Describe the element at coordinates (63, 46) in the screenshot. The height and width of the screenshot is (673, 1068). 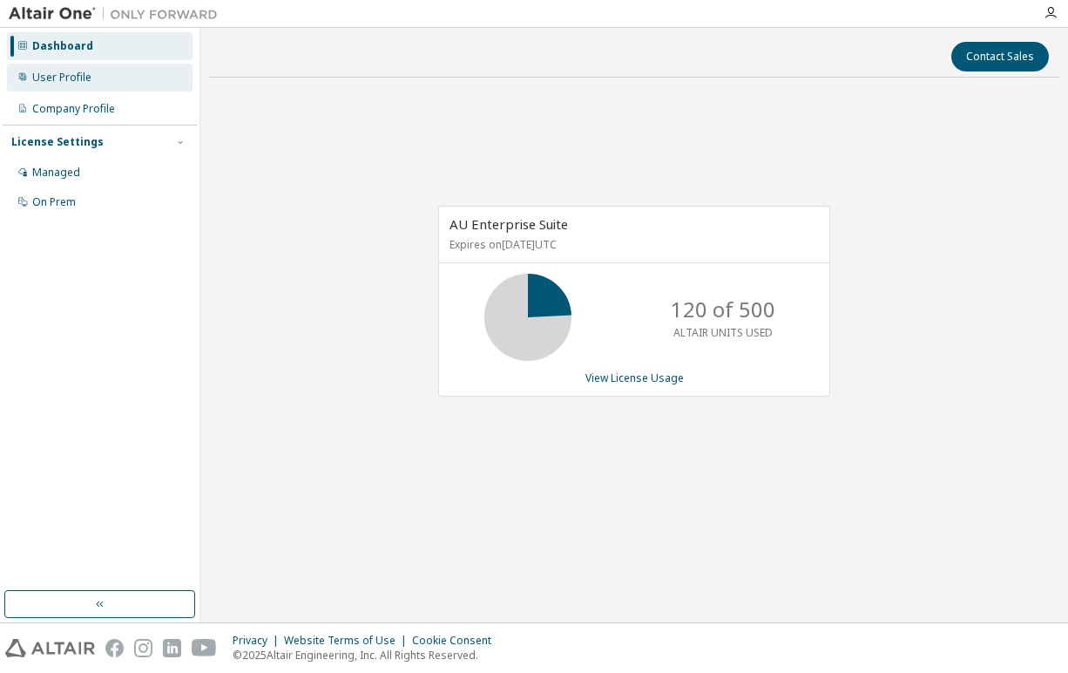
I see `div: Dashboard` at that location.